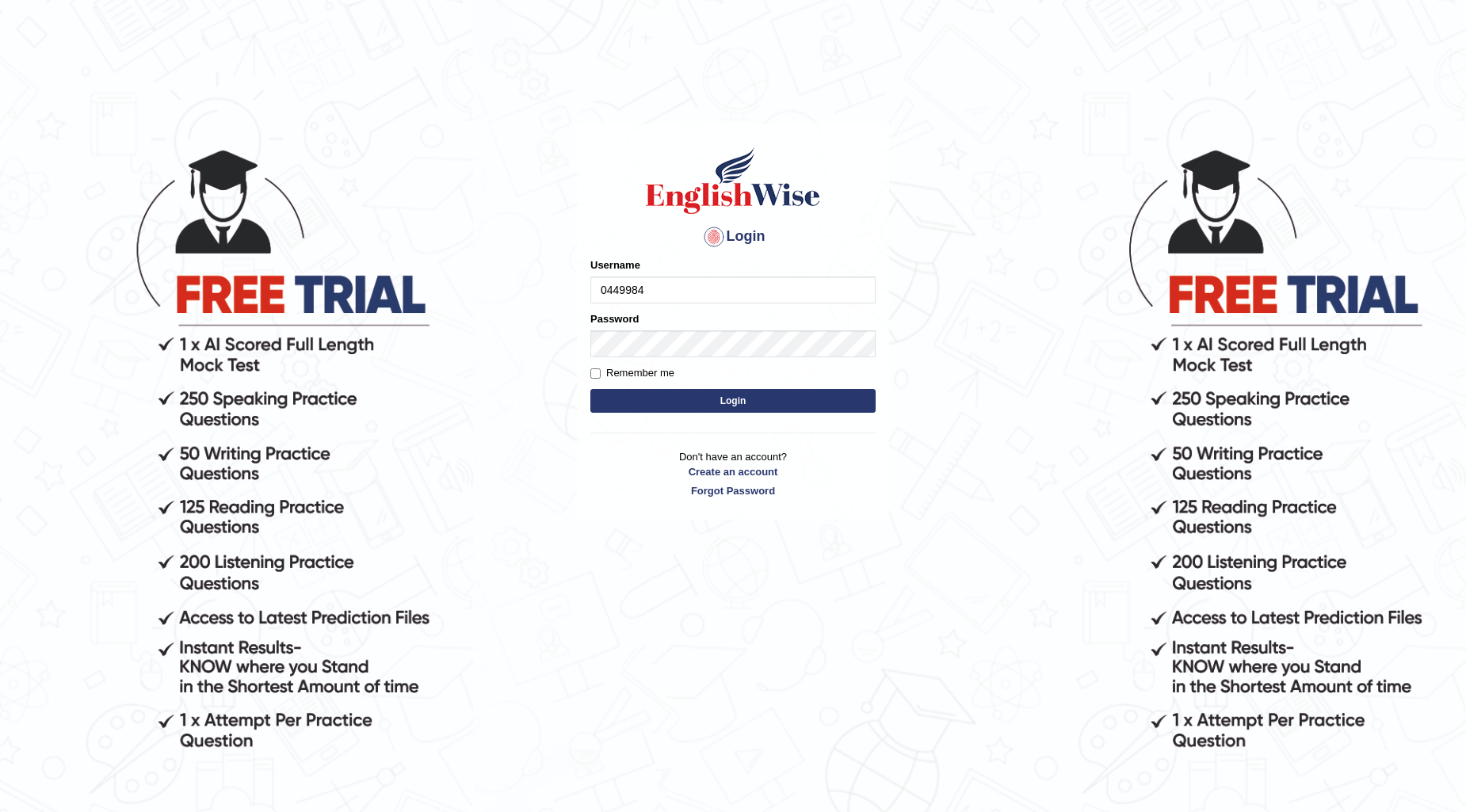 This screenshot has height=812, width=1466. Describe the element at coordinates (733, 401) in the screenshot. I see `button: Login` at that location.